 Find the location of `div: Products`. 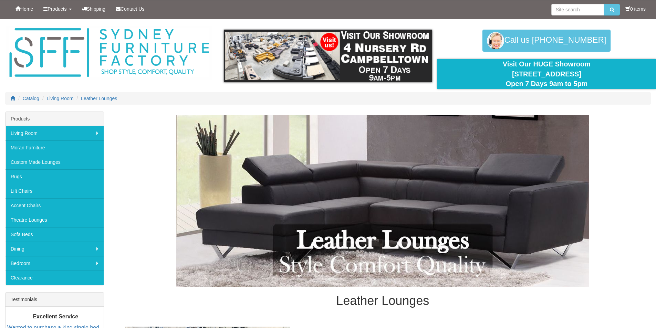

div: Products is located at coordinates (54, 119).